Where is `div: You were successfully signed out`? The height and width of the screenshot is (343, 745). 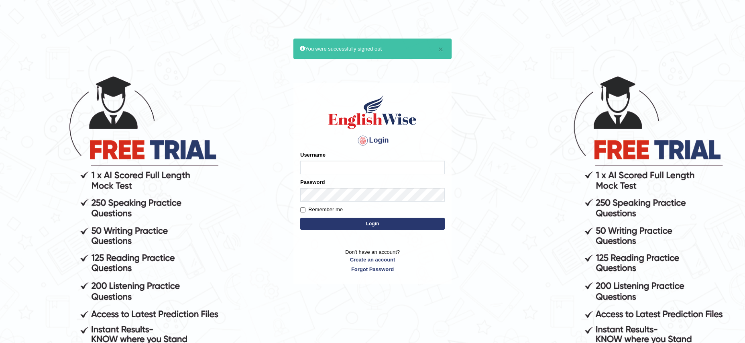
div: You were successfully signed out is located at coordinates (372, 49).